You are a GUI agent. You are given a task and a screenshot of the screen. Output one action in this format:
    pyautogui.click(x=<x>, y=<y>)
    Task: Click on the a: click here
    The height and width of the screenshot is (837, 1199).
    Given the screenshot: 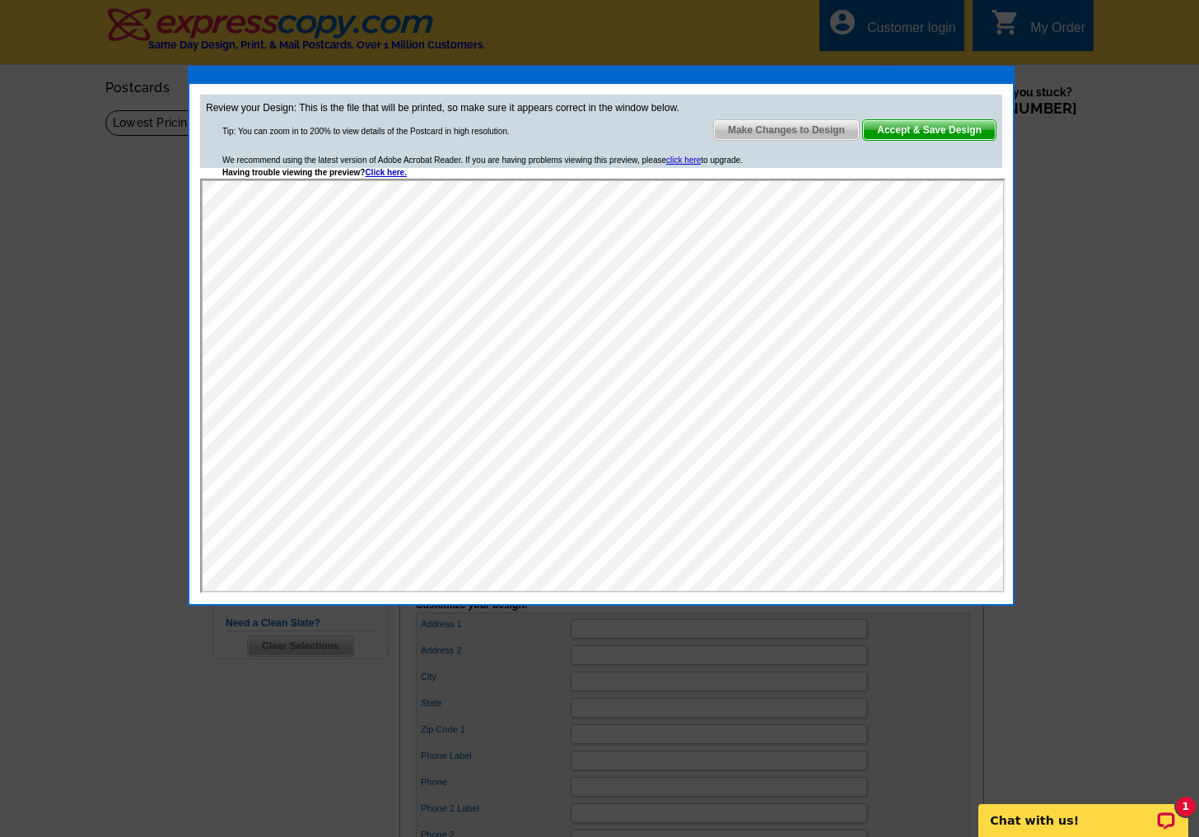 What is the action you would take?
    pyautogui.click(x=683, y=160)
    